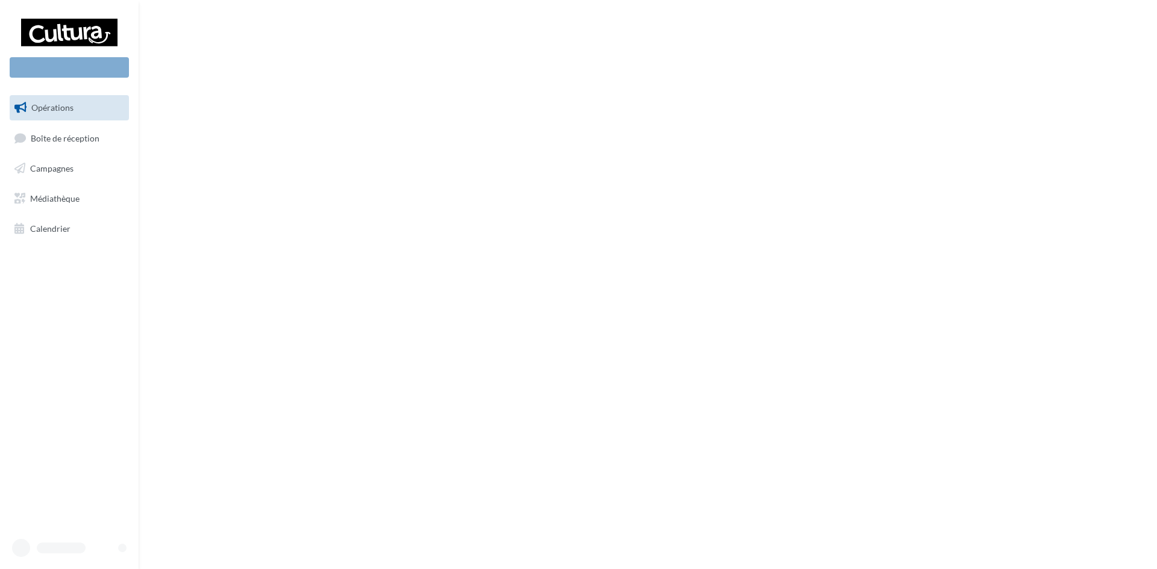  Describe the element at coordinates (69, 199) in the screenshot. I see `a: Médiathèque` at that location.